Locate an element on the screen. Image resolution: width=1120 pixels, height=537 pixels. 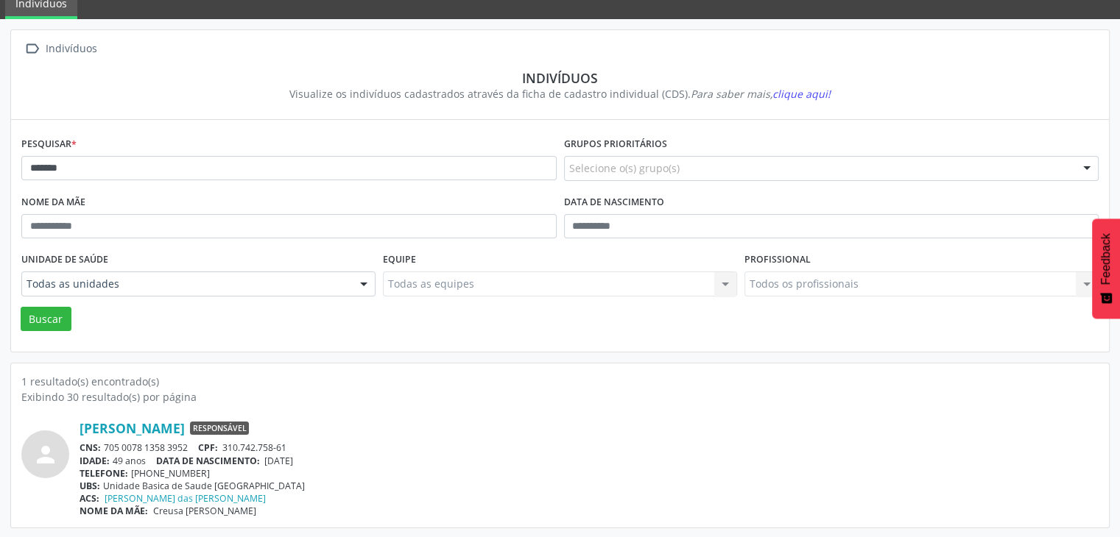
label: Nome da mãe is located at coordinates (53, 202).